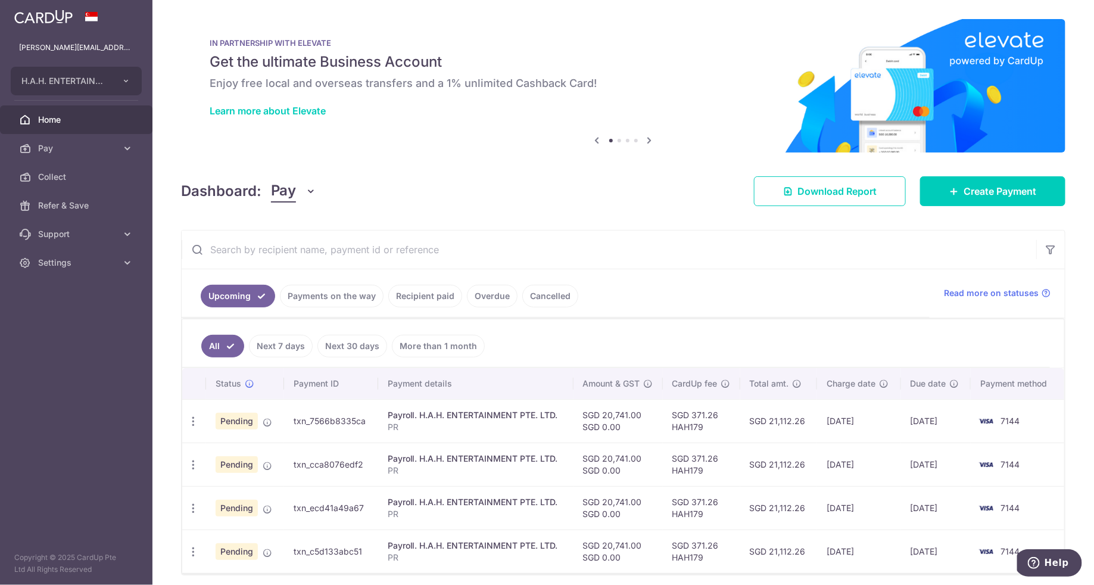 The height and width of the screenshot is (585, 1094). Describe the element at coordinates (1017, 383) in the screenshot. I see `th: Payment method` at that location.